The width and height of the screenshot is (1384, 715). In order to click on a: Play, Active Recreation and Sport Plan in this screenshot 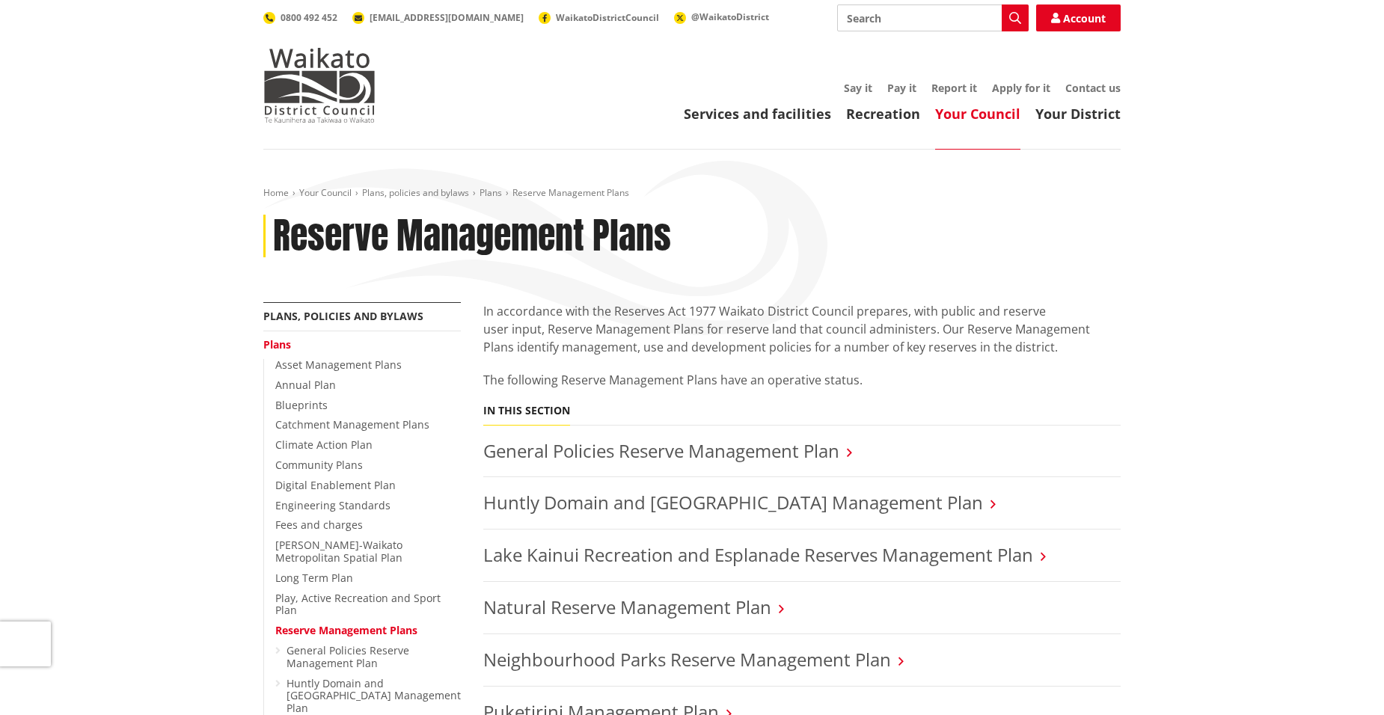, I will do `click(358, 604)`.